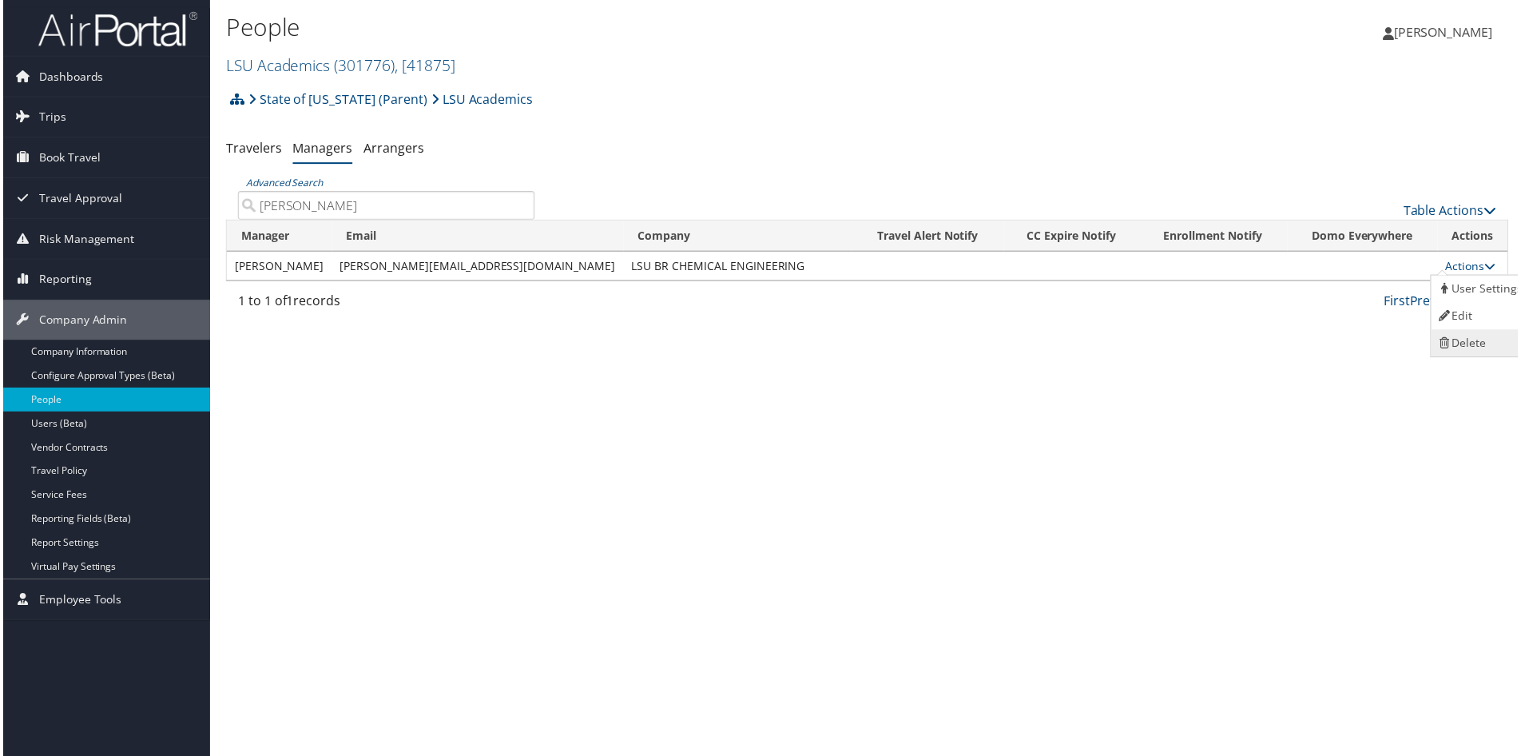  I want to click on th: Company: activate to sort column ascending, so click(737, 236).